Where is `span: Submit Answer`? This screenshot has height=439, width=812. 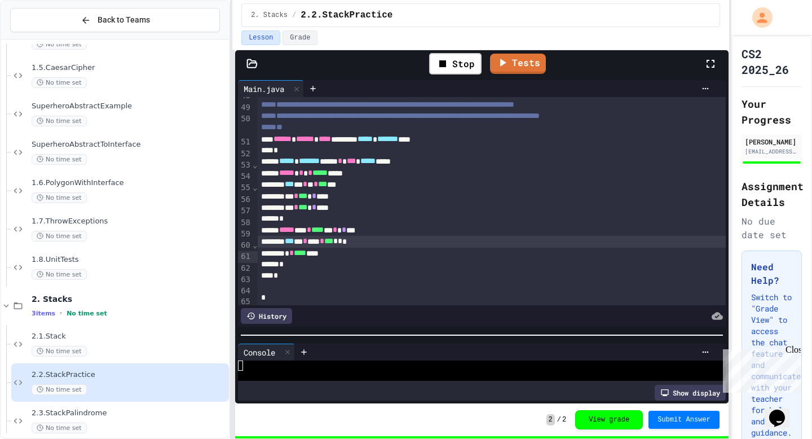
span: Submit Answer is located at coordinates (684, 420).